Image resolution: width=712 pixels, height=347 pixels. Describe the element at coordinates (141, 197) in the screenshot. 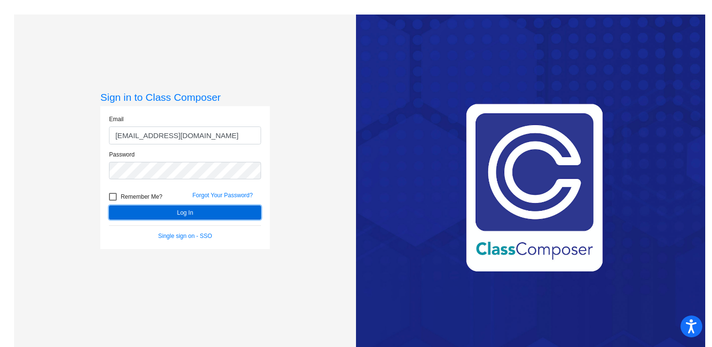

I see `span: Remember Me?` at that location.